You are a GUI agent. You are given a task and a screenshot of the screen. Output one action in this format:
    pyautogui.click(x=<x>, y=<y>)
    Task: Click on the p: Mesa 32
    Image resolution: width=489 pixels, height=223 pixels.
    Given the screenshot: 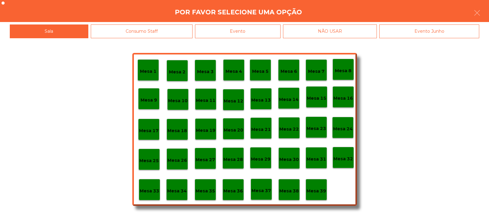 What is the action you would take?
    pyautogui.click(x=343, y=159)
    